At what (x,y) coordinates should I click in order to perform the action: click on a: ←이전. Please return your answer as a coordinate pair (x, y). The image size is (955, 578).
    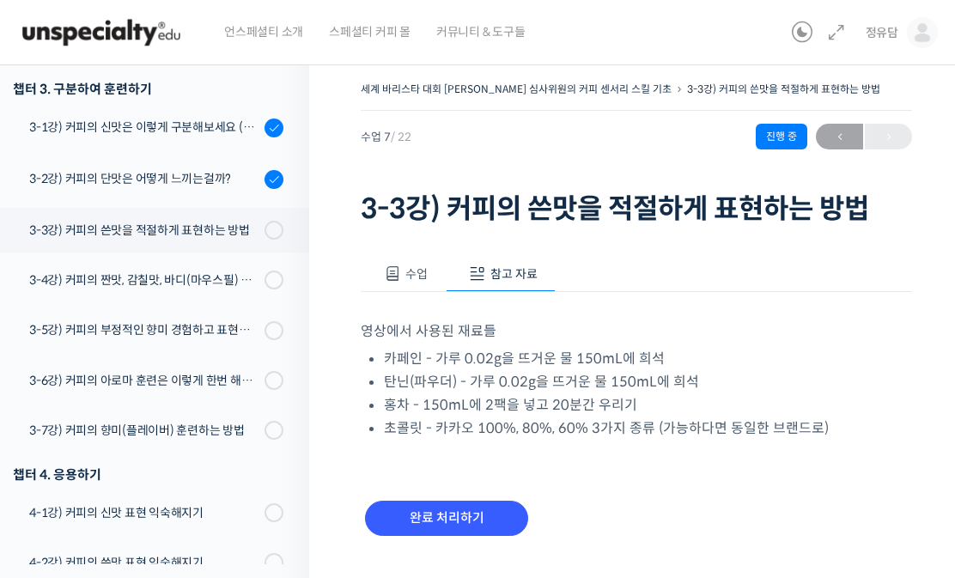
    Looking at the image, I should click on (839, 137).